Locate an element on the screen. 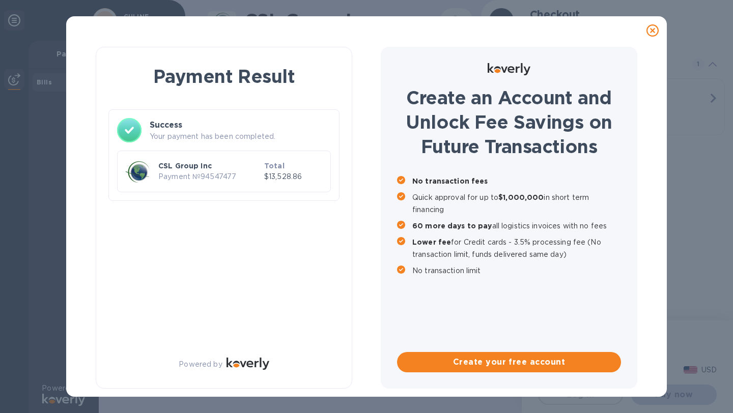 Image resolution: width=733 pixels, height=413 pixels. p: Your payment has been completed. is located at coordinates (240, 136).